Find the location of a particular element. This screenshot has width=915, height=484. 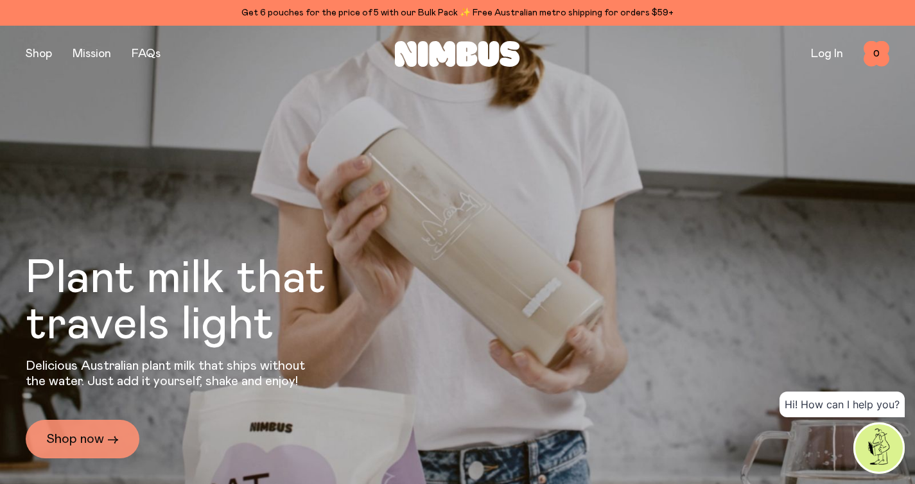

a: Log In is located at coordinates (827, 54).